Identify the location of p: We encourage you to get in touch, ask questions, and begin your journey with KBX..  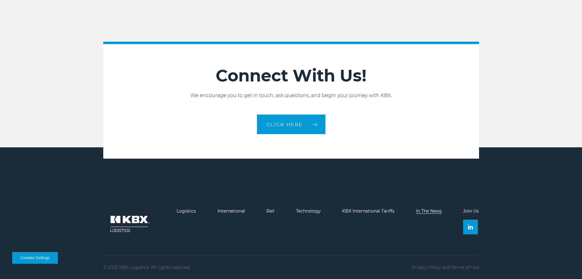
(291, 95).